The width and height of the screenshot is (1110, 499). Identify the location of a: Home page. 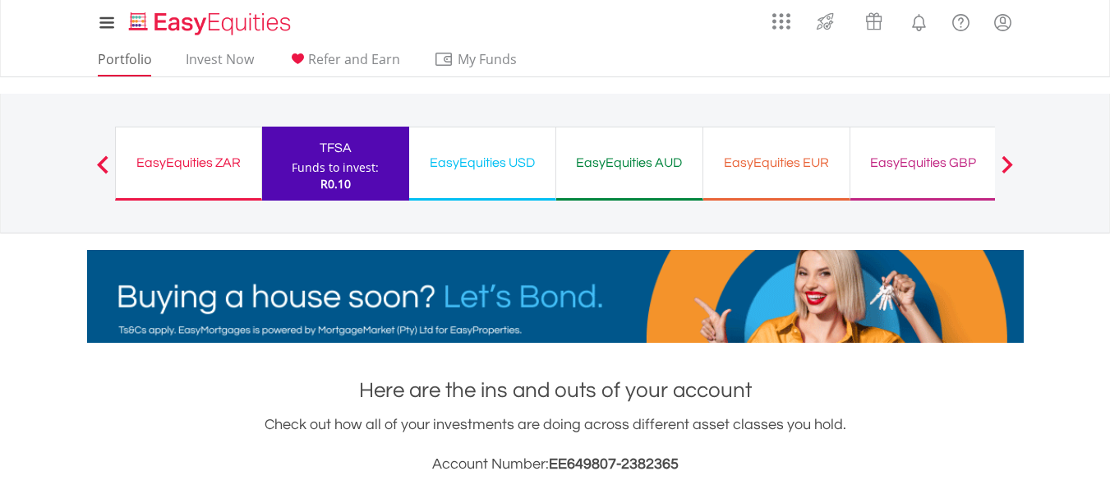
(210, 21).